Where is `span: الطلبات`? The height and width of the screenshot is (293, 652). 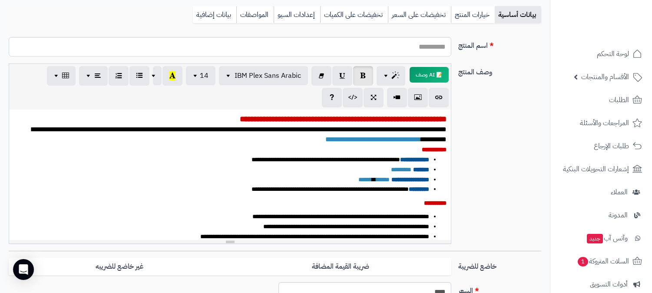
span: الطلبات is located at coordinates (619, 100).